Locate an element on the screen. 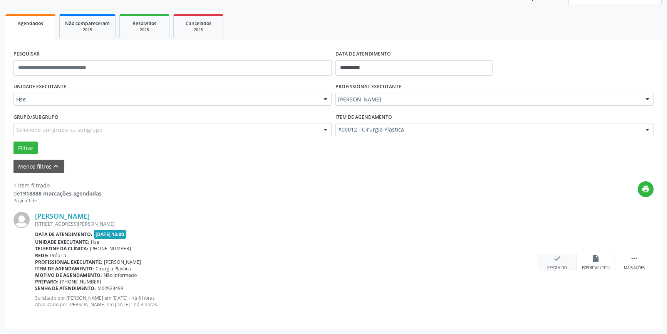 The height and width of the screenshot is (334, 667). button: Menos filtroskeyboard_arrow_up is located at coordinates (39, 166).